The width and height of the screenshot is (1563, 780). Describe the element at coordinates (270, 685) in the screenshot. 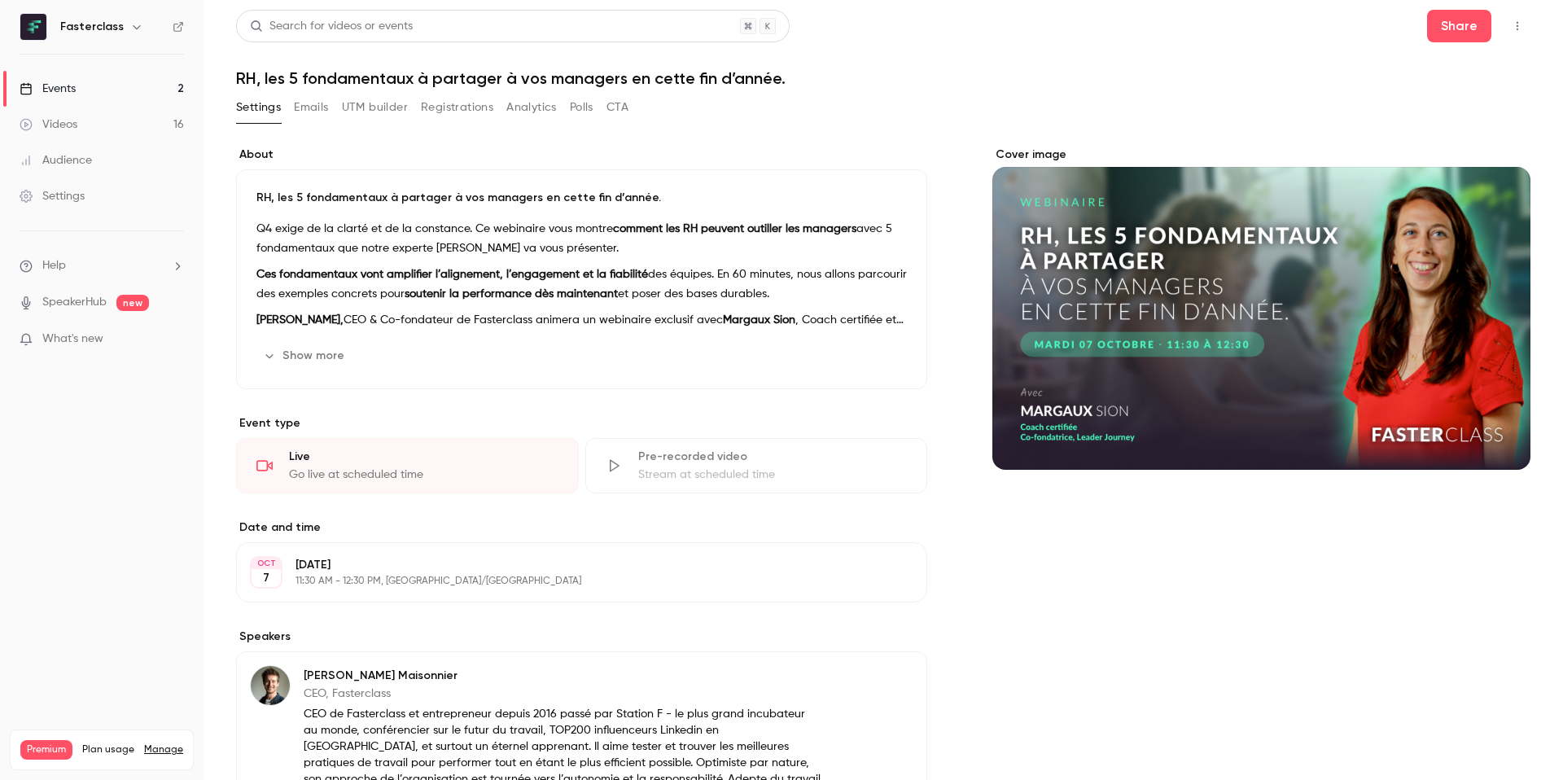

I see `img: Raphael Maisonnier` at that location.